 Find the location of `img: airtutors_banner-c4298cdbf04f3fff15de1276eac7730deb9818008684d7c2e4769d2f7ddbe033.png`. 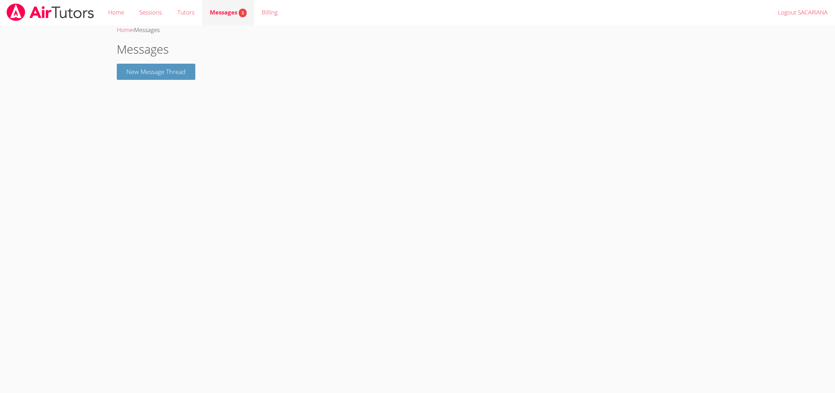

img: airtutors_banner-c4298cdbf04f3fff15de1276eac7730deb9818008684d7c2e4769d2f7ddbe033.png is located at coordinates (50, 12).